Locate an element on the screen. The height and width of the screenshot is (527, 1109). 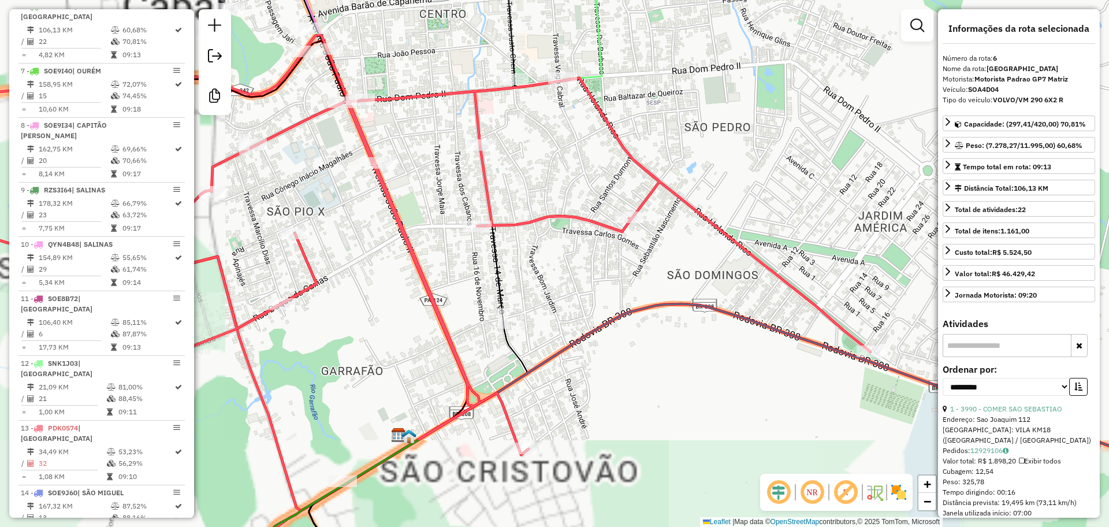
td: 61,74% is located at coordinates (148, 269).